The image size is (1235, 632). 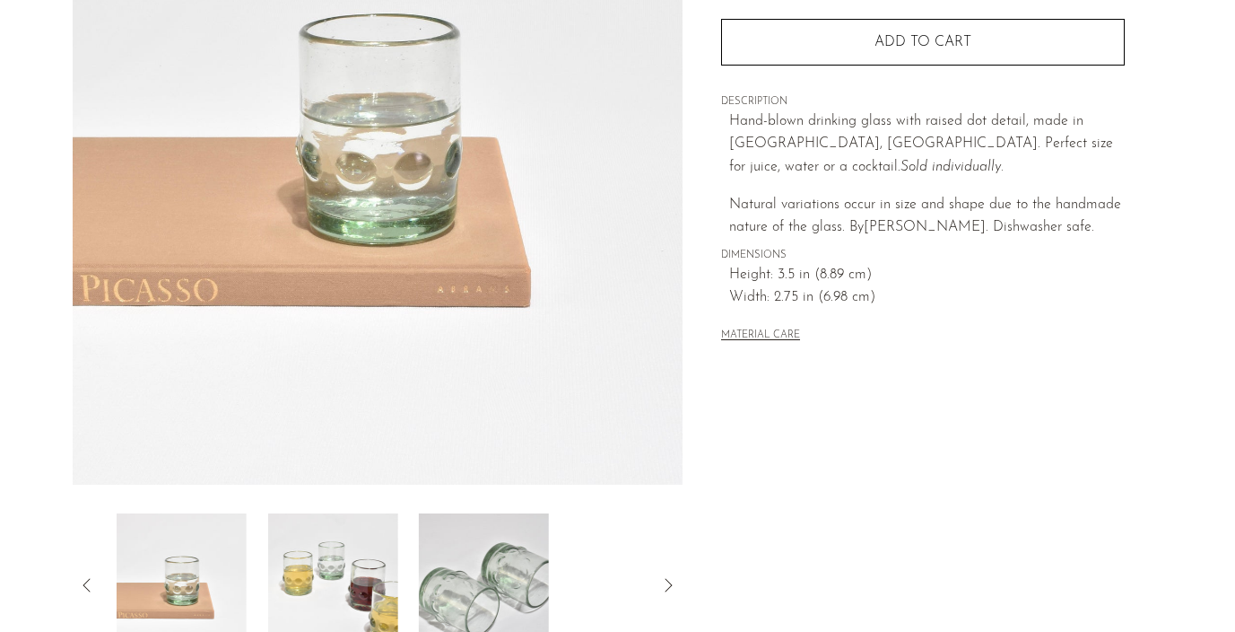 I want to click on span: Width: 2.75 in (6.98 cm), so click(x=927, y=298).